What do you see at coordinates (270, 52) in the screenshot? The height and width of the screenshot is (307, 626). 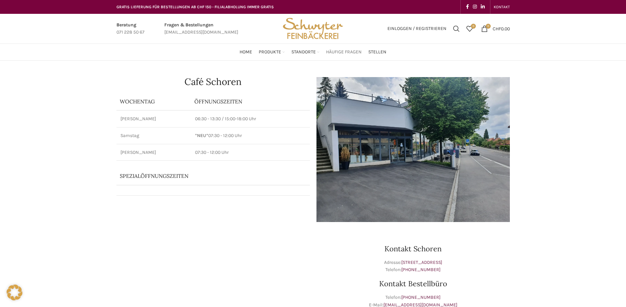 I see `span: Produkte` at bounding box center [270, 52].